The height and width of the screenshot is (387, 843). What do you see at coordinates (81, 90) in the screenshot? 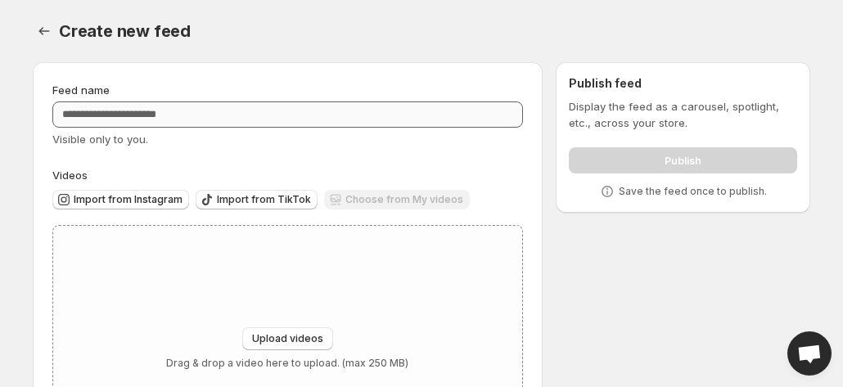
I see `span: Feed name` at bounding box center [81, 90].